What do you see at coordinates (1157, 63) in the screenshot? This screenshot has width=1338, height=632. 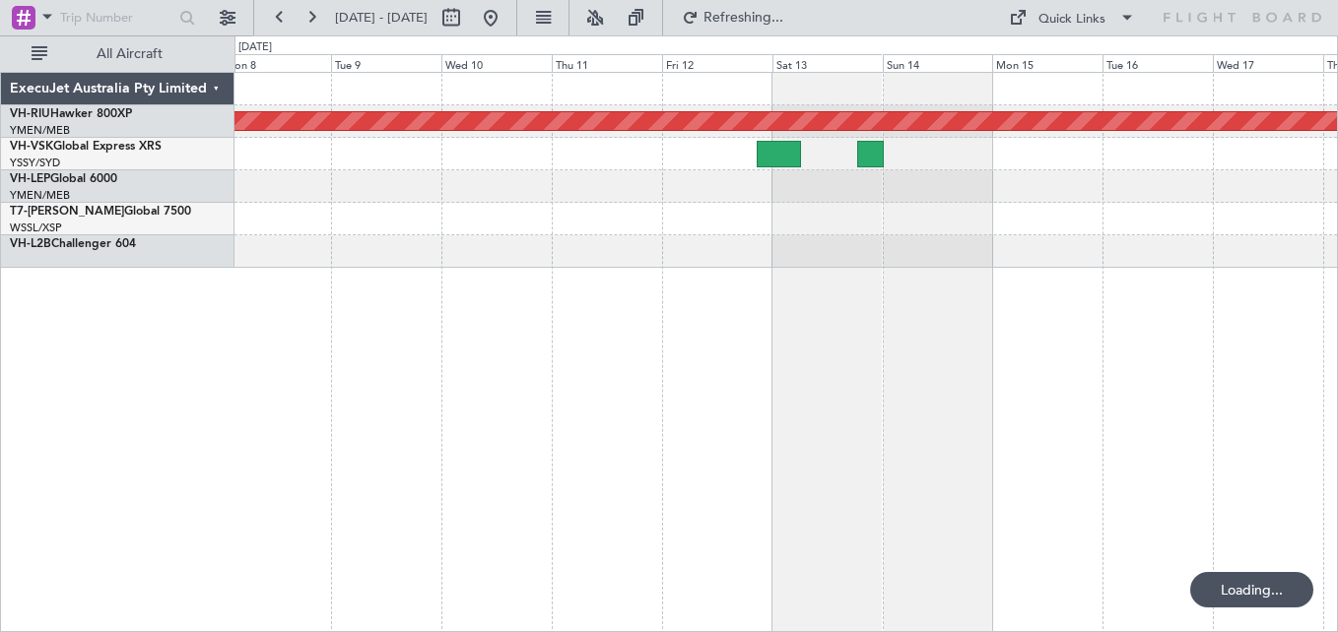 I see `div: Tue 16` at bounding box center [1157, 63].